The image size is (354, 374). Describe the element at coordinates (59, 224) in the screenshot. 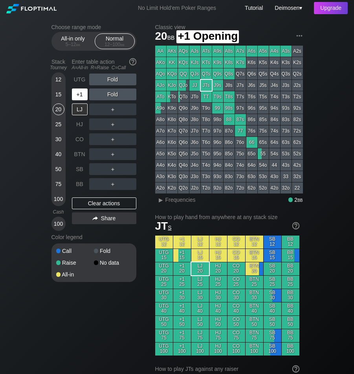

I see `div: 100` at that location.